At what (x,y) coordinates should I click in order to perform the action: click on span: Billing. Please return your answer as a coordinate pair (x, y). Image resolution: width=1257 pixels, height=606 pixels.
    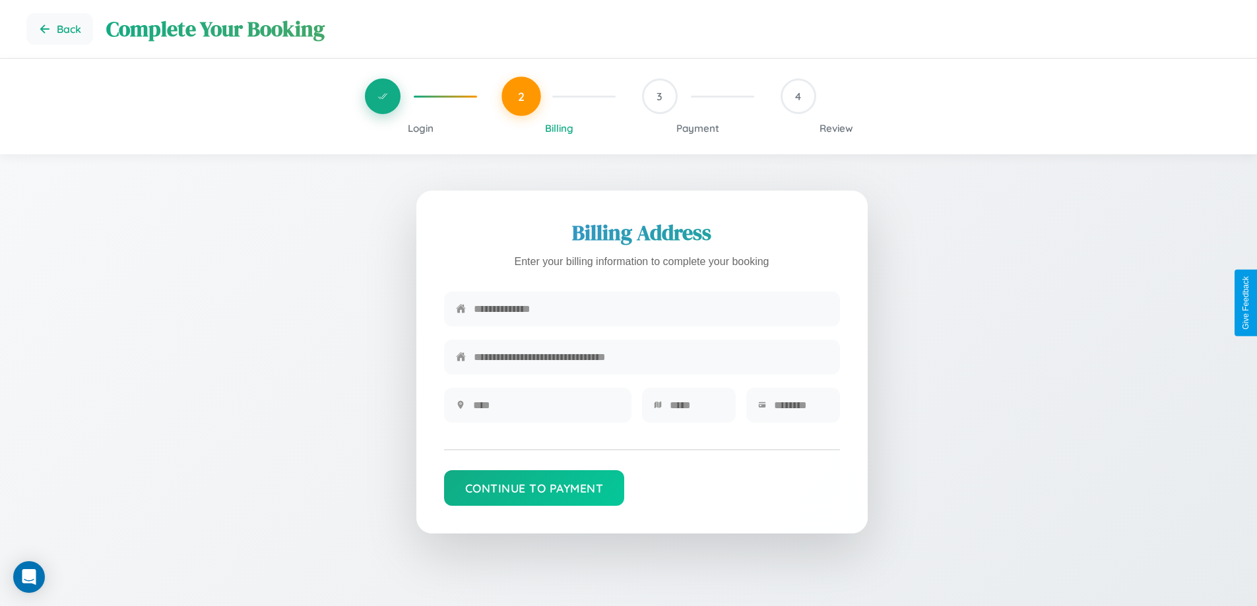
    Looking at the image, I should click on (559, 128).